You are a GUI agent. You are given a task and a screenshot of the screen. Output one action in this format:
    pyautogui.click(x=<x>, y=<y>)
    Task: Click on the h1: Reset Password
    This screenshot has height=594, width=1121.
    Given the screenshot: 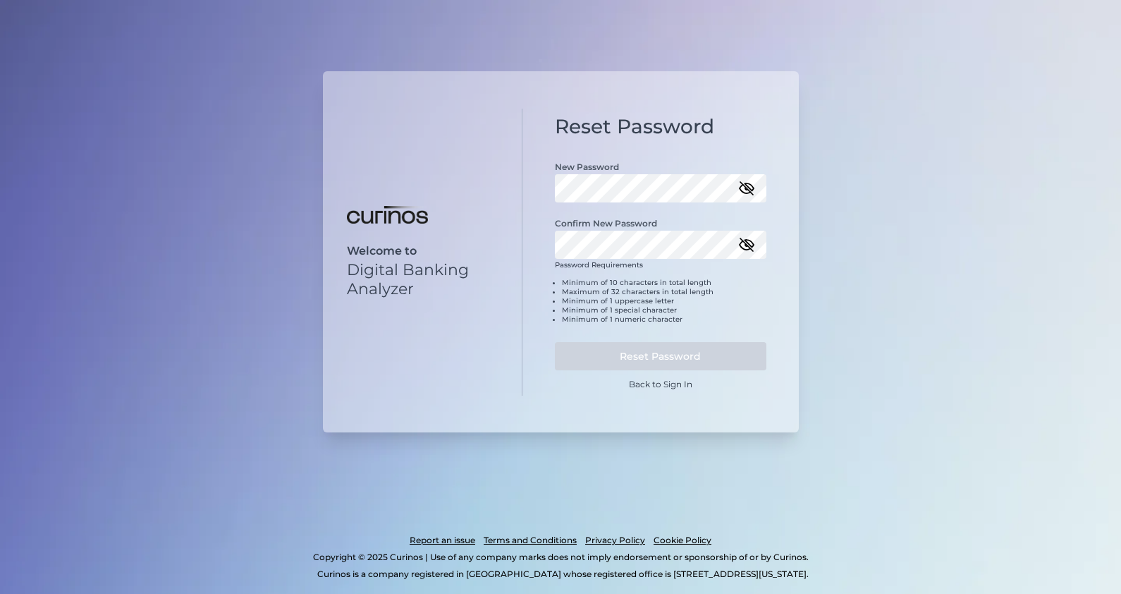 What is the action you would take?
    pyautogui.click(x=661, y=127)
    